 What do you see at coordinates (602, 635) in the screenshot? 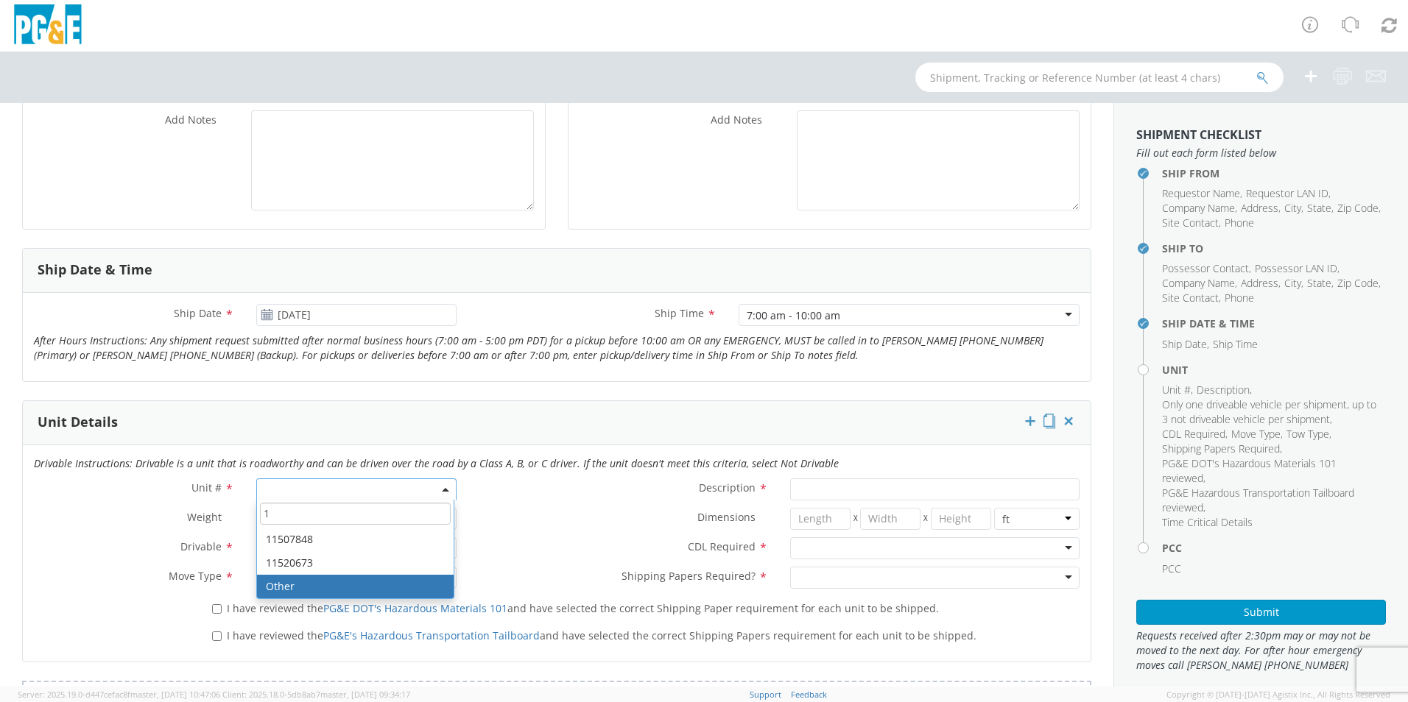
I see `span: I have reviewed the and have selected the correct Shipping Papers requirement for each unit to be...` at bounding box center [602, 635].